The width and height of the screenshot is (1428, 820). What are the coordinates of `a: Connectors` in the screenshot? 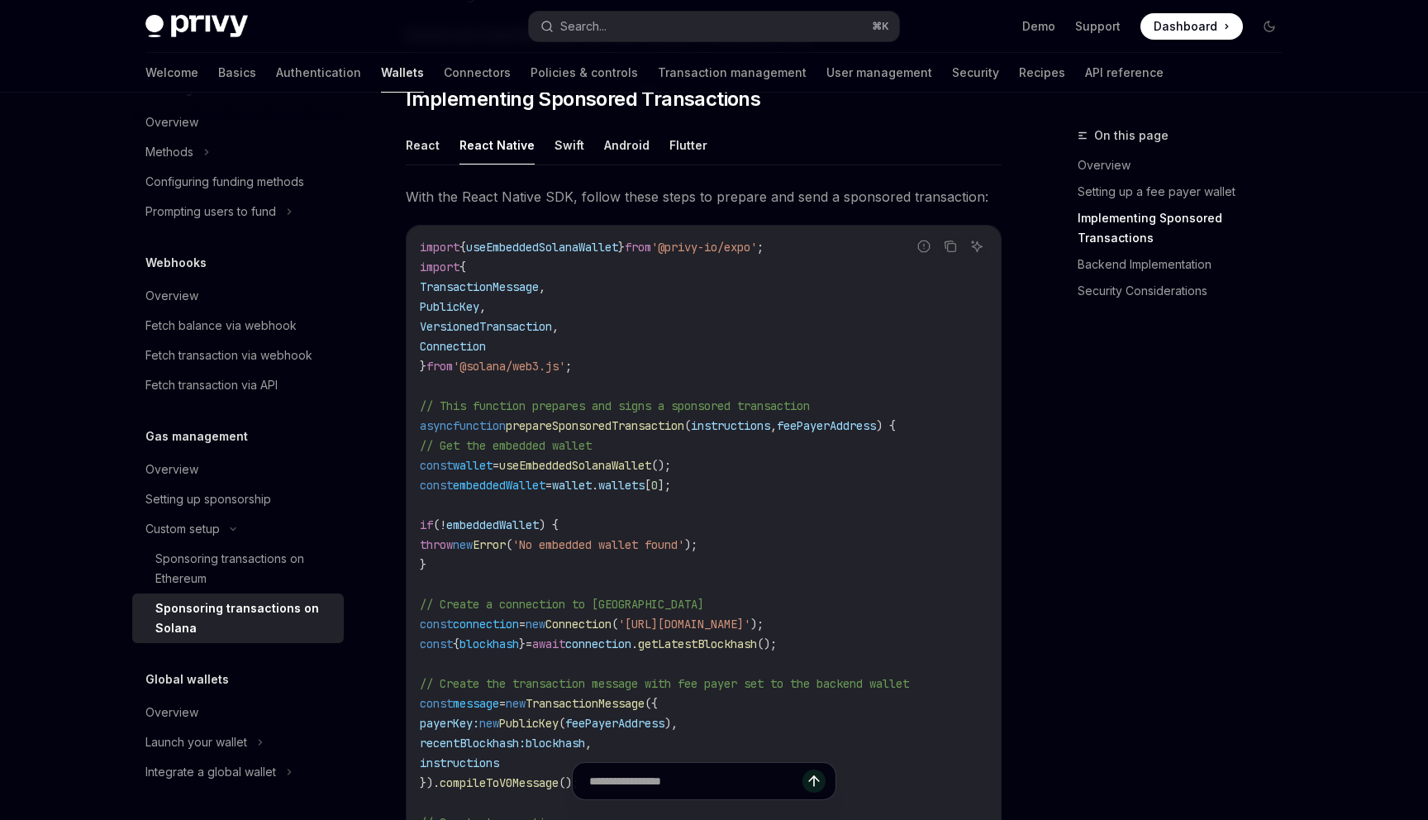 It's located at (477, 73).